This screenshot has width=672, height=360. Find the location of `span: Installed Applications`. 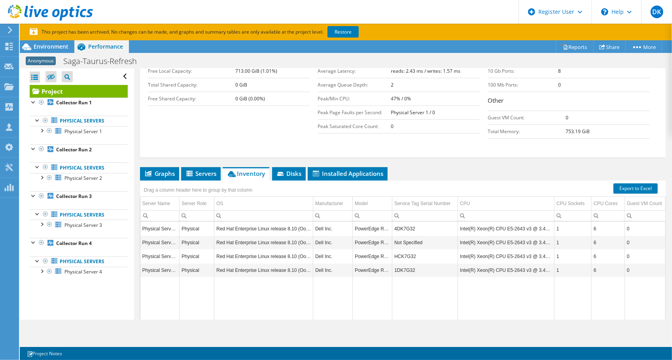

span: Installed Applications is located at coordinates (348, 174).